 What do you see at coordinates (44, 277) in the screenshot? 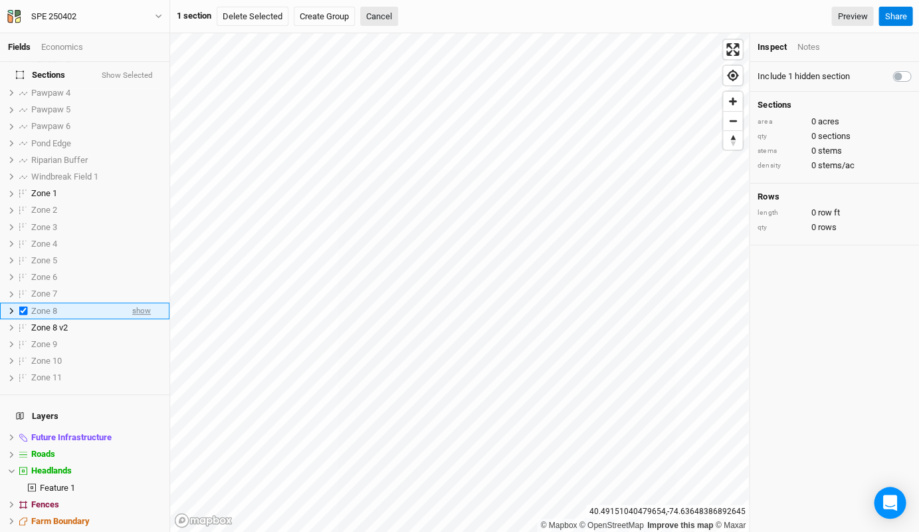
I see `span: Zone 6` at bounding box center [44, 277].